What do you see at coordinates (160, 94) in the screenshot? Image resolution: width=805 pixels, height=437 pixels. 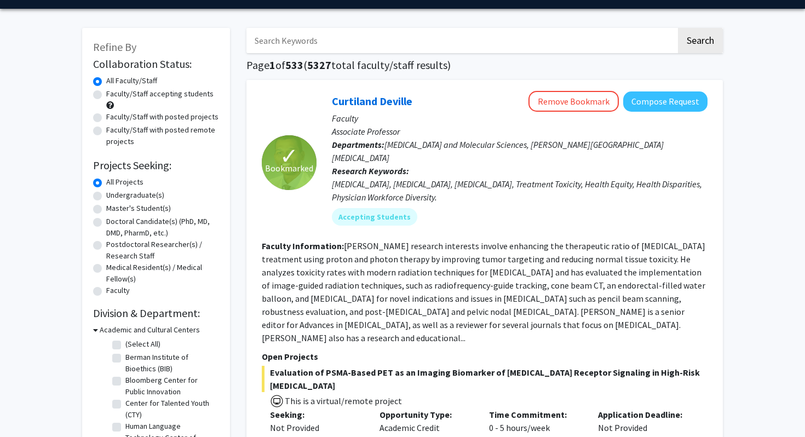 I see `label: Faculty/Staff accepting students` at bounding box center [160, 94].